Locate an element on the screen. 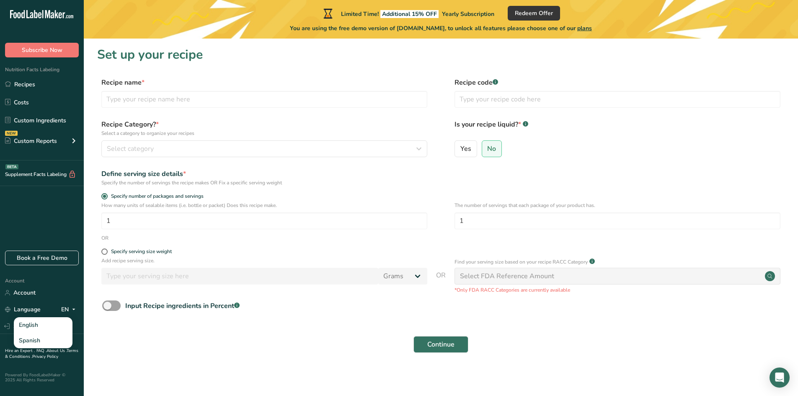 The width and height of the screenshot is (798, 396). span: Yearly Subscription is located at coordinates (468, 14).